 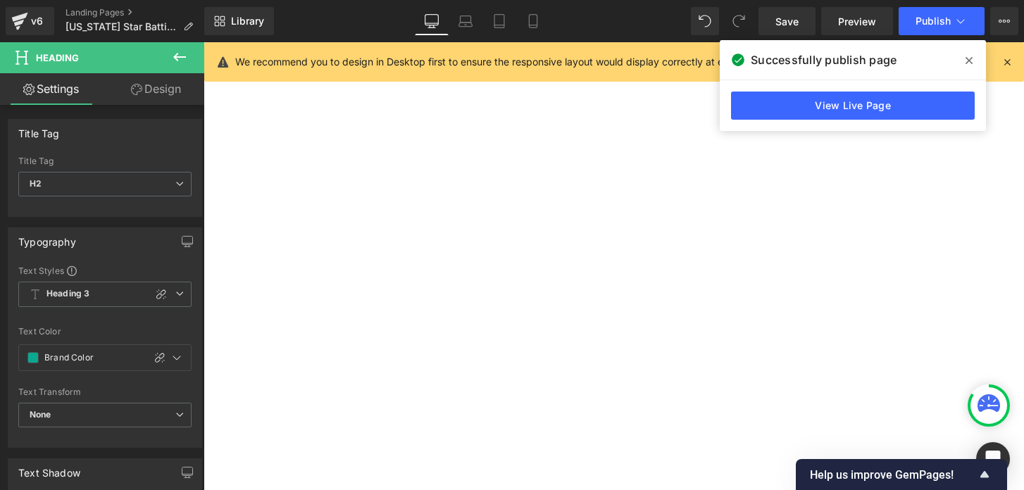 What do you see at coordinates (90, 358) in the screenshot?
I see `input: Color` at bounding box center [90, 358].